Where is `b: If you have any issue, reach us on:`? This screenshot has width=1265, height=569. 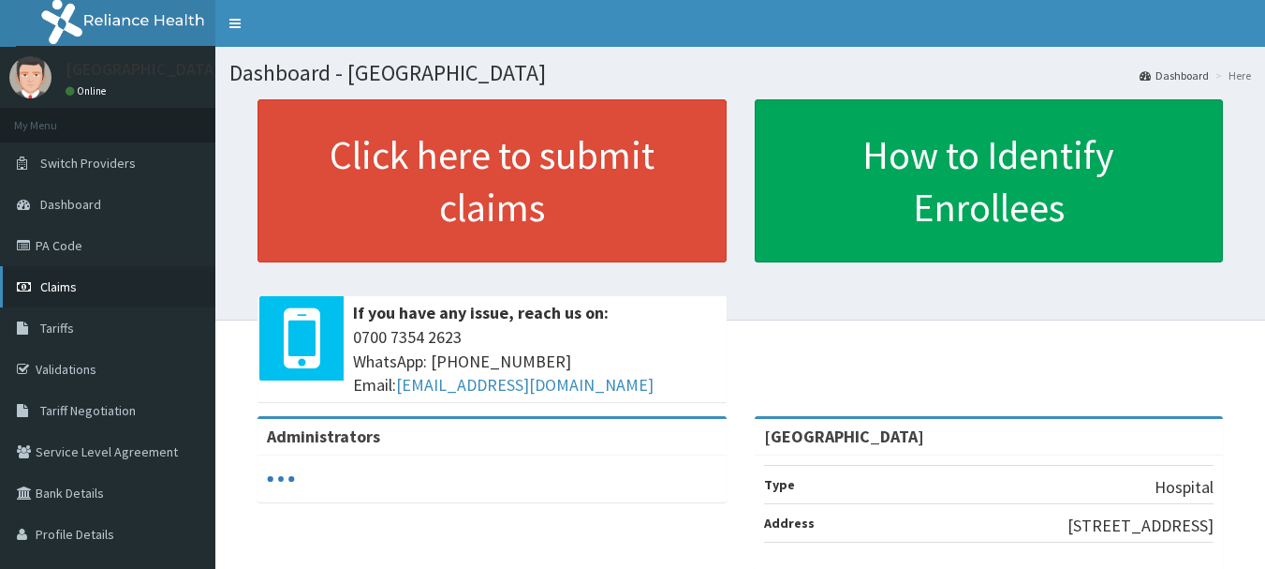 b: If you have any issue, reach us on: is located at coordinates (481, 312).